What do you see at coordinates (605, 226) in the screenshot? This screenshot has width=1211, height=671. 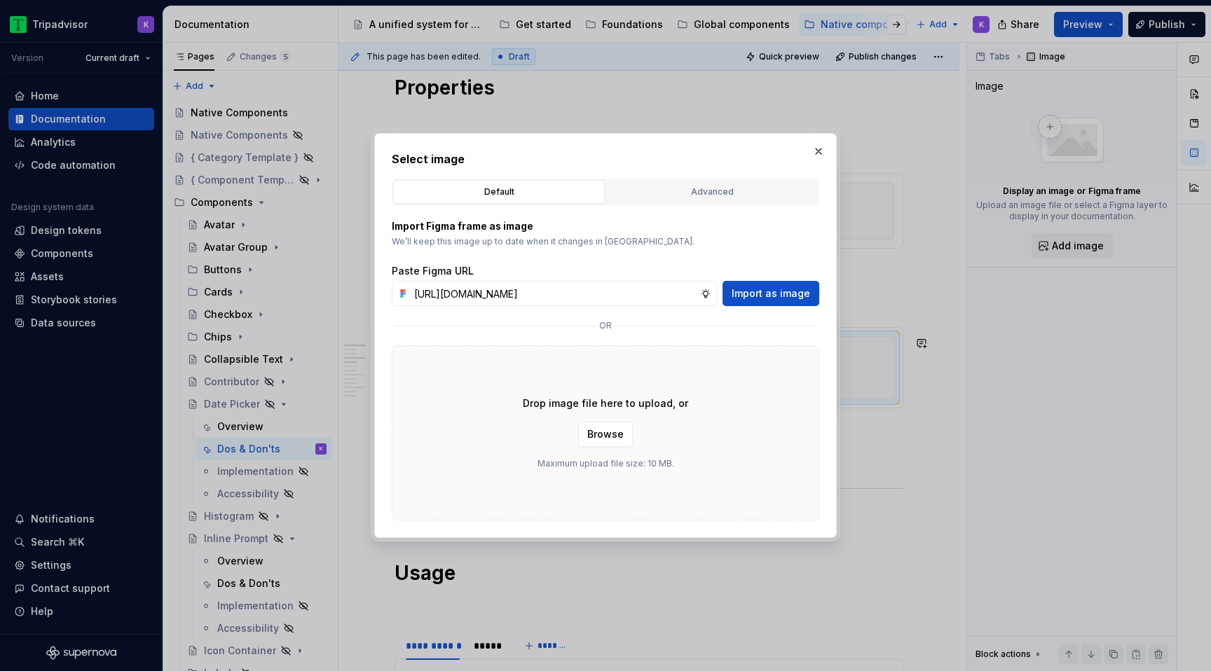 I see `p: Import Figma frame as image` at bounding box center [605, 226].